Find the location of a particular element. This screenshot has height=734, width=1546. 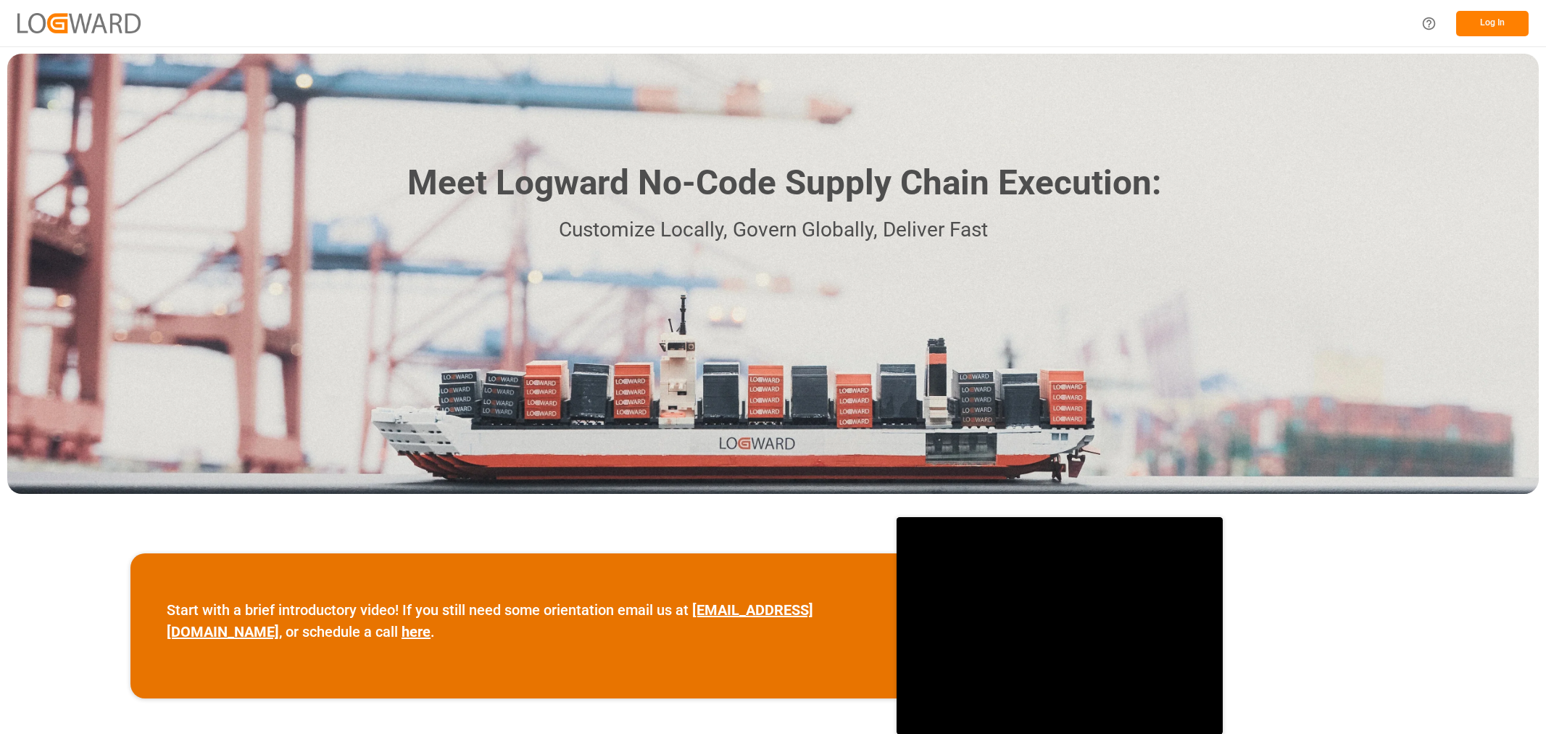

img: Logward_new_orange.png is located at coordinates (79, 22).